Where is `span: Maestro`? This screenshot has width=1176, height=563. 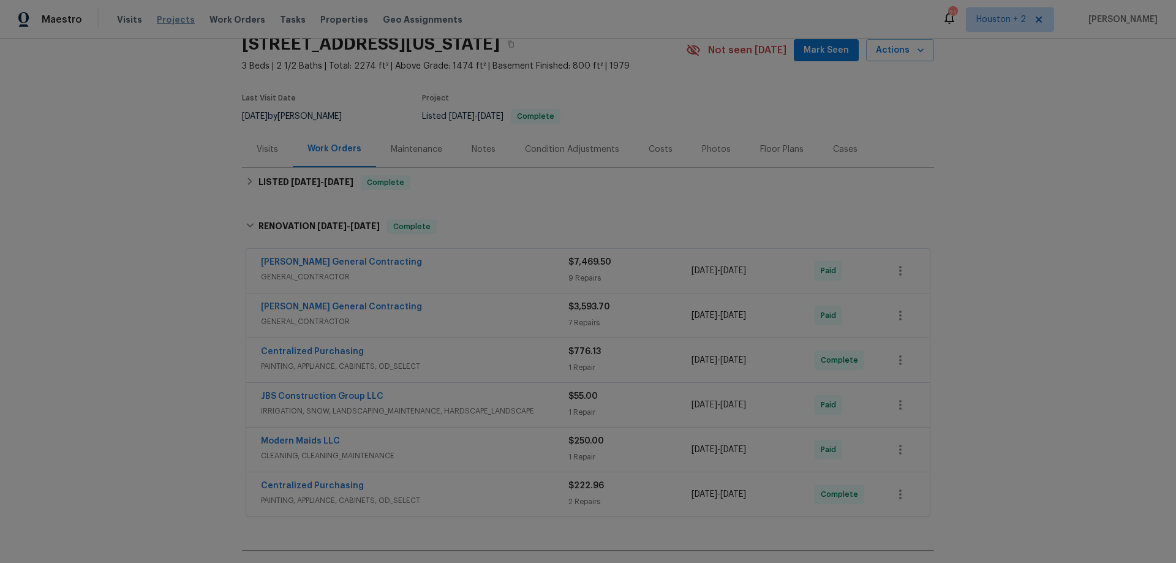
span: Maestro is located at coordinates (62, 20).